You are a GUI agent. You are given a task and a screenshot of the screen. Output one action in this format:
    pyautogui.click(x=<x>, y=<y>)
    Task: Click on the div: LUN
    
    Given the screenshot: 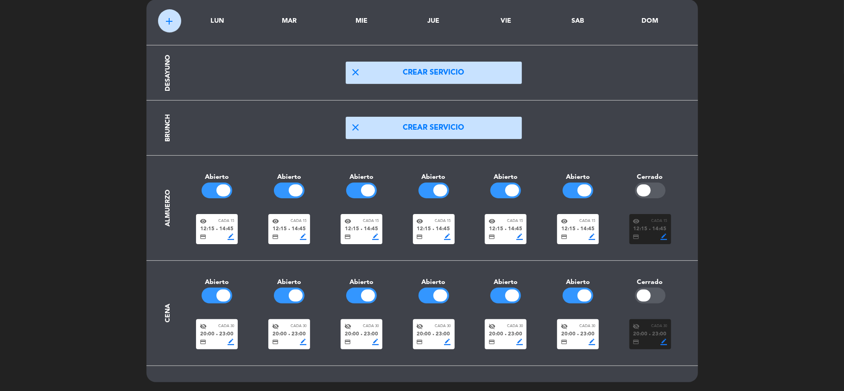 What is the action you would take?
    pyautogui.click(x=217, y=21)
    